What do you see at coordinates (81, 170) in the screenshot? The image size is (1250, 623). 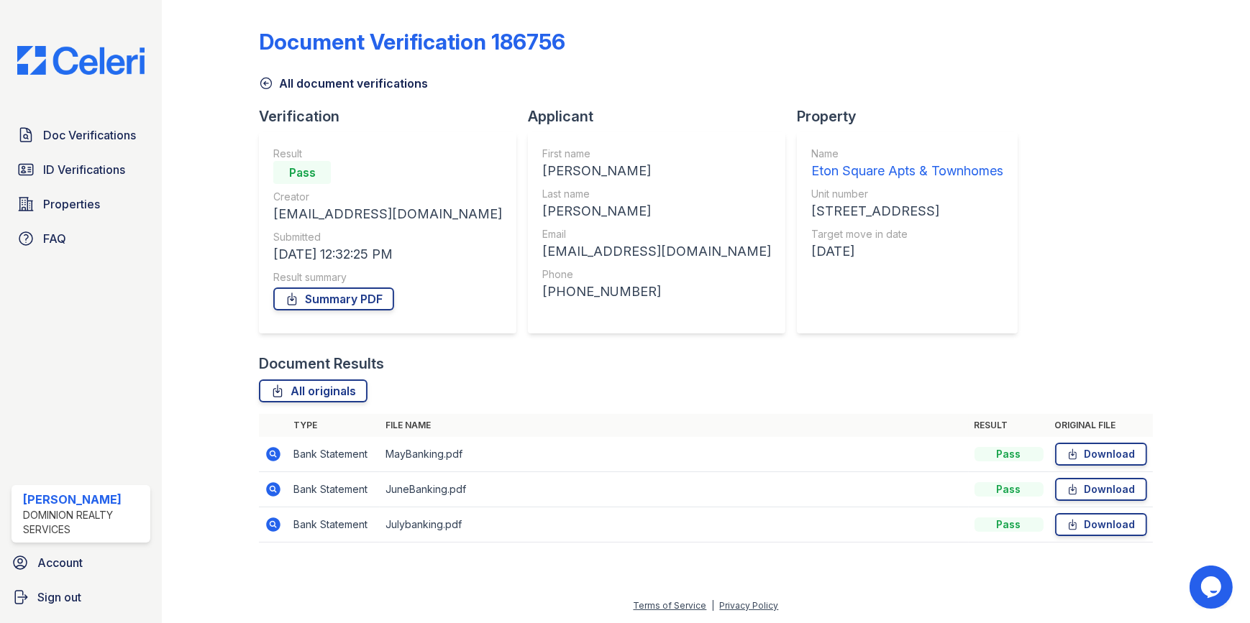 I see `a: ID Verifications` at bounding box center [81, 170].